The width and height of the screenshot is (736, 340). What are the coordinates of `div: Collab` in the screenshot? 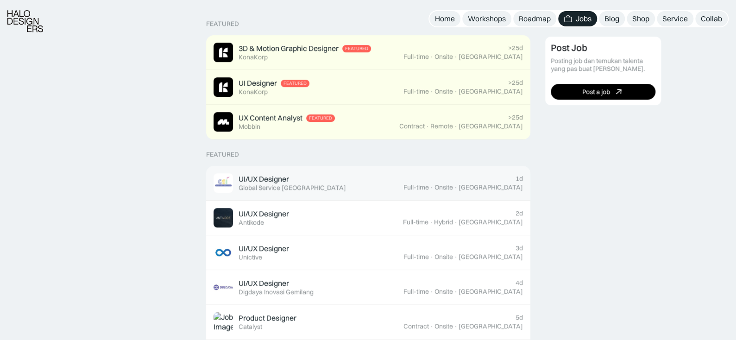 It's located at (712, 19).